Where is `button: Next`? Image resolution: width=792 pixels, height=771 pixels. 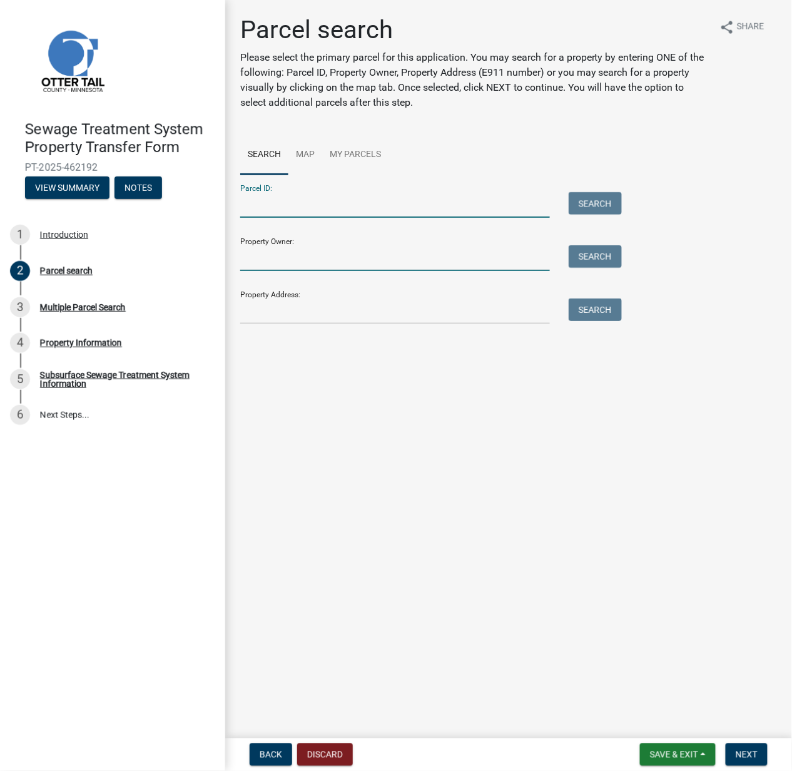
button: Next is located at coordinates (746, 754).